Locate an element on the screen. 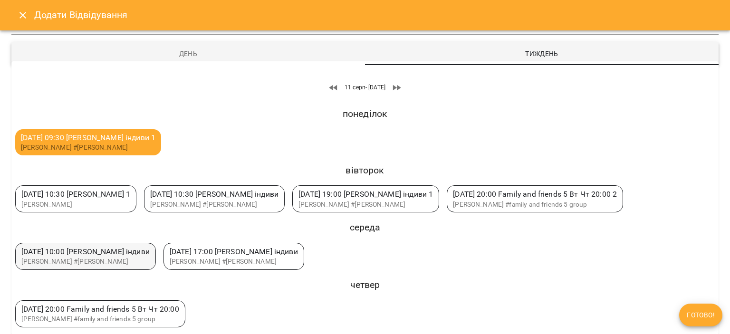  h6: четвер is located at coordinates (365, 285).